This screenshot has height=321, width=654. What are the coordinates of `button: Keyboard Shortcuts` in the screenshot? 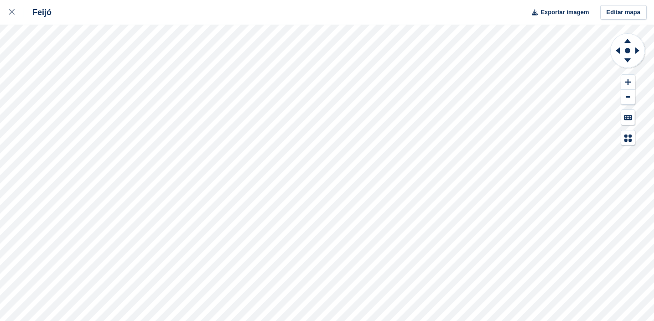 It's located at (628, 117).